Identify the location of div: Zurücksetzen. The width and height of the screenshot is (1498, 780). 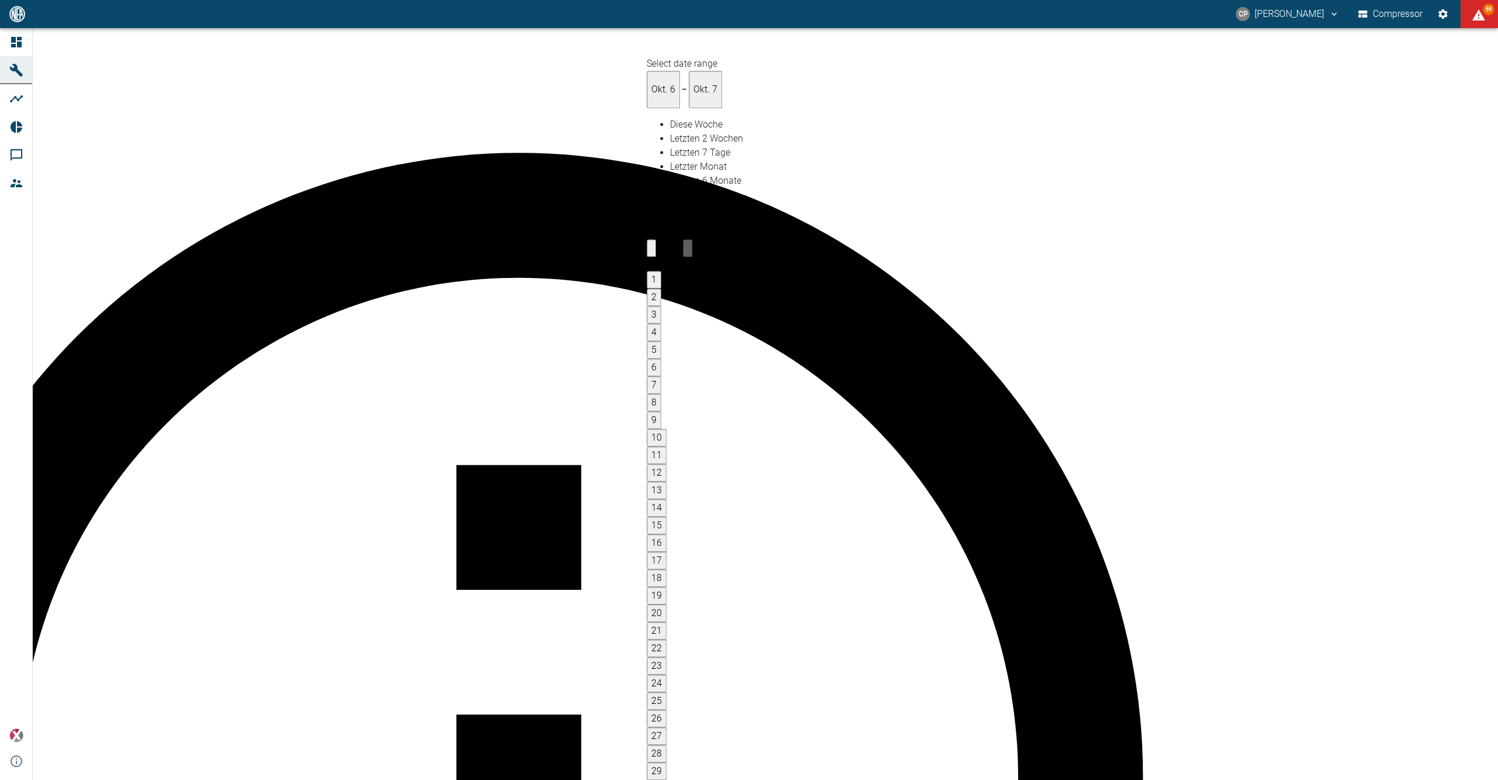
(706, 224).